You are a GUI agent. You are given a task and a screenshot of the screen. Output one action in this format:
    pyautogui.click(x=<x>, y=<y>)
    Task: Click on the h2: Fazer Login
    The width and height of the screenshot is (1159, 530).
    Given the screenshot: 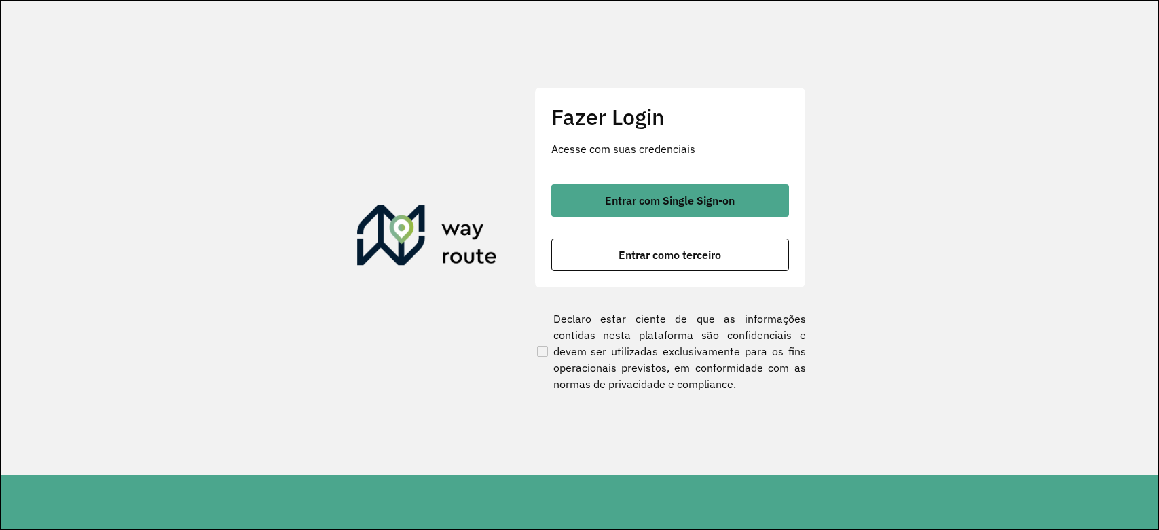 What is the action you would take?
    pyautogui.click(x=670, y=117)
    